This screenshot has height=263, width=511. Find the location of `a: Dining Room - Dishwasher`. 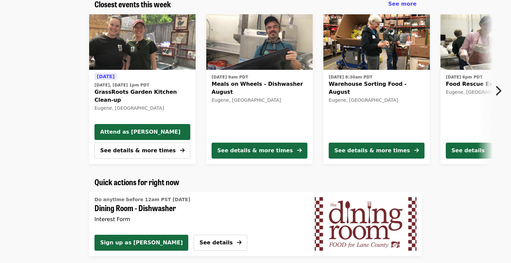

a: Dining Room - Dishwasher is located at coordinates (365, 224).